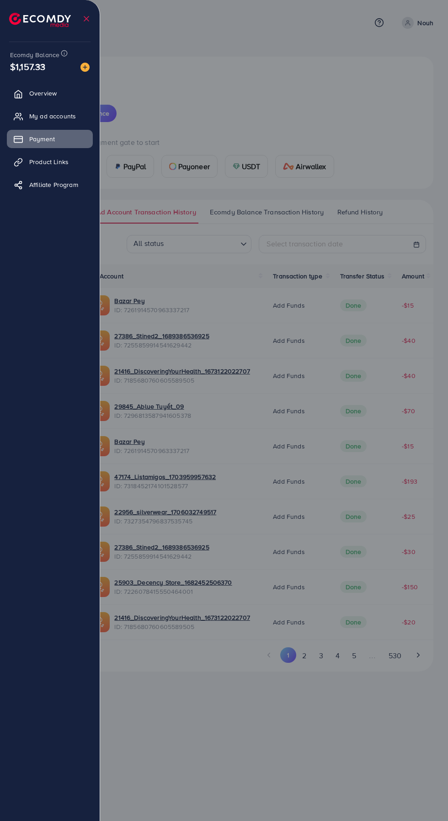 The width and height of the screenshot is (448, 821). Describe the element at coordinates (35, 55) in the screenshot. I see `span: Ecomdy Balance` at that location.